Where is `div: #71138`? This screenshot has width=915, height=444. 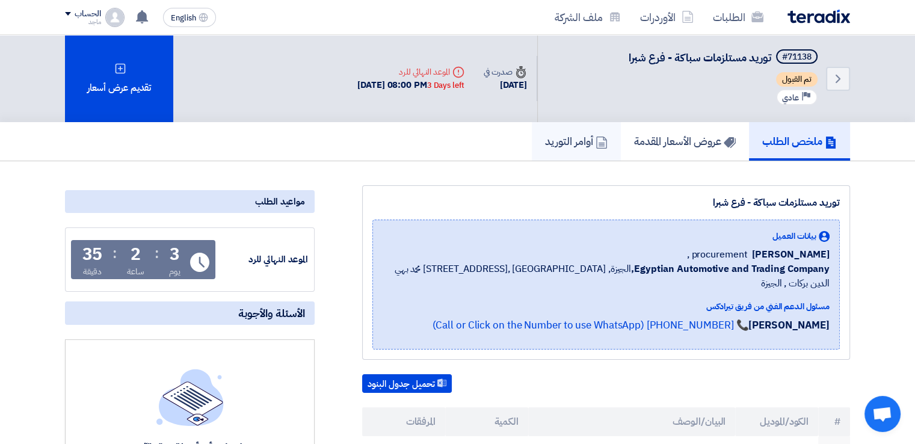
div: #71138 is located at coordinates (797, 57).